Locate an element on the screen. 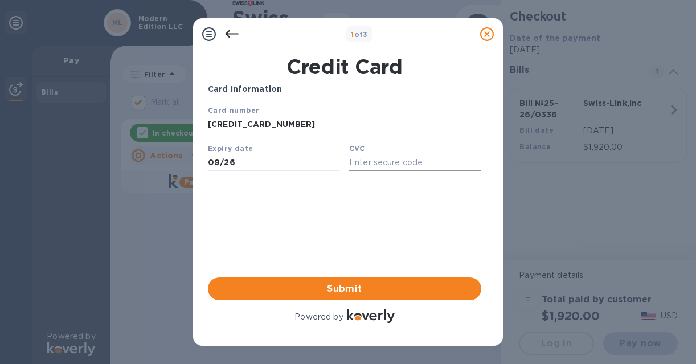 Image resolution: width=696 pixels, height=364 pixels. h1: Credit Card is located at coordinates (344, 67).